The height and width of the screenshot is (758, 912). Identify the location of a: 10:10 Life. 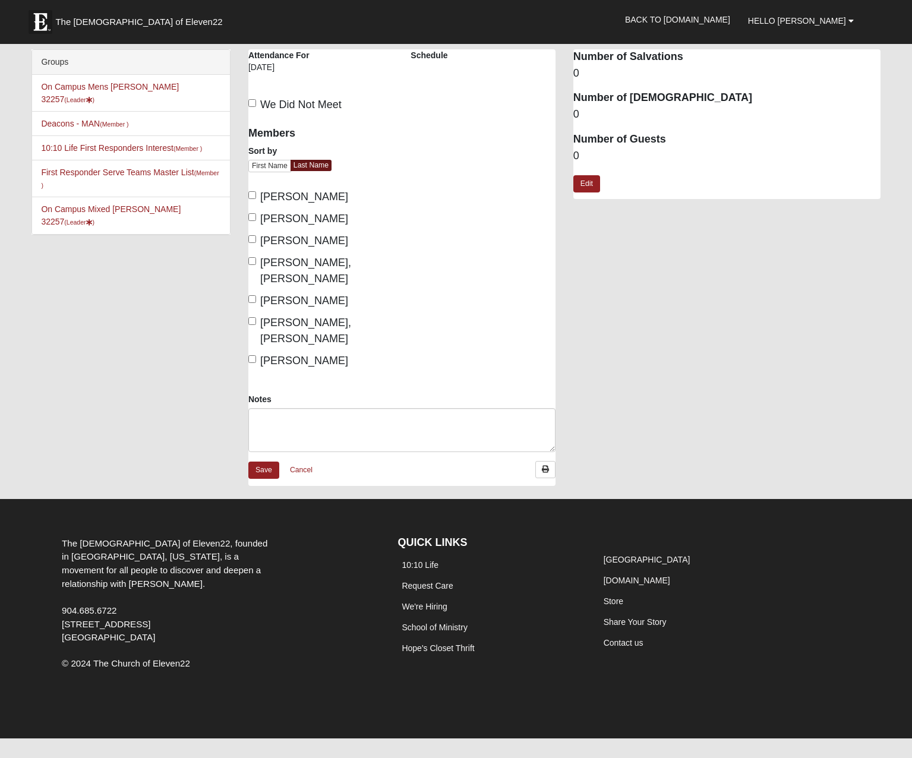
(420, 565).